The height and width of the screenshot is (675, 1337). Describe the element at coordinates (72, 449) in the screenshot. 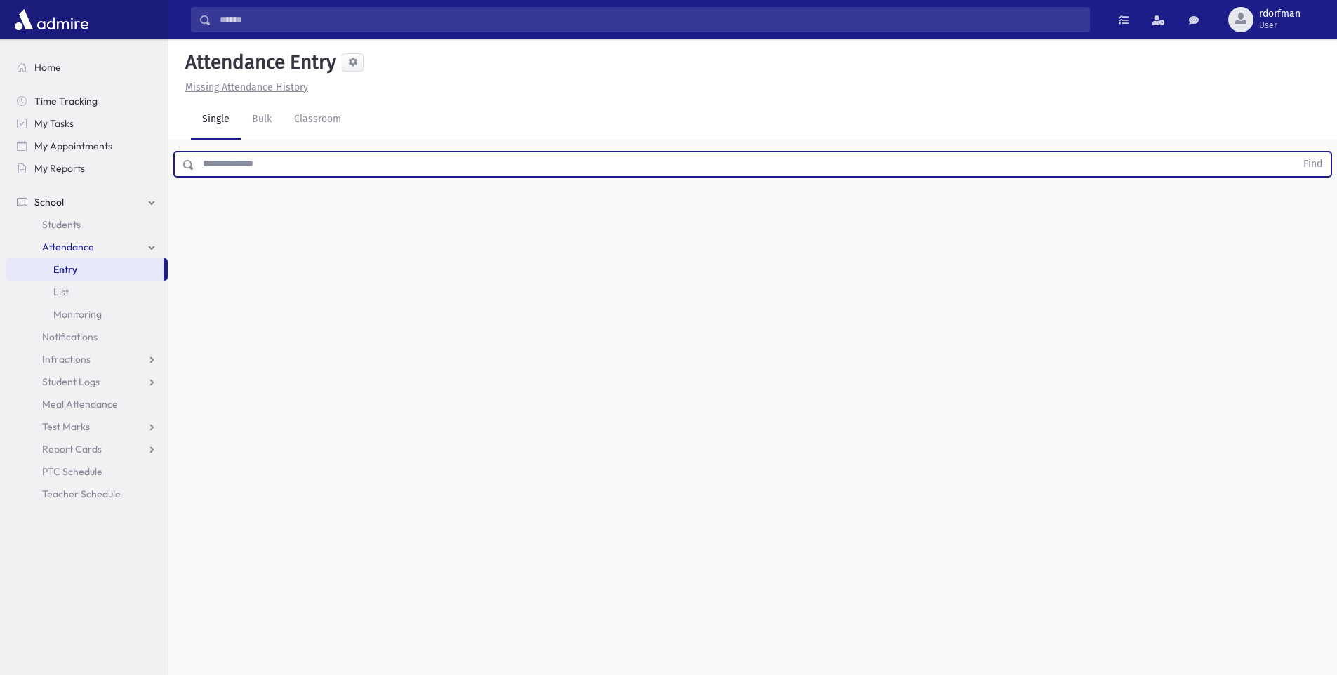

I see `span: Report Cards` at that location.